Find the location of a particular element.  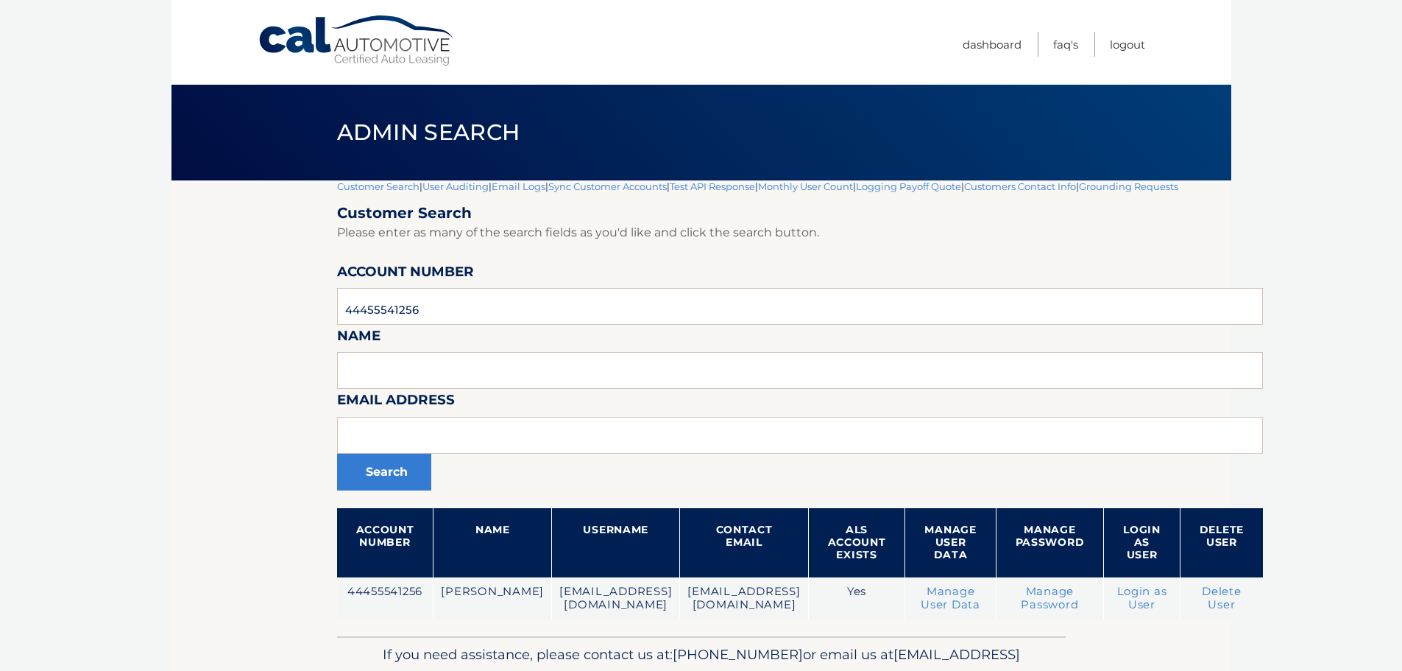

a: Manage Password is located at coordinates (1050, 598).